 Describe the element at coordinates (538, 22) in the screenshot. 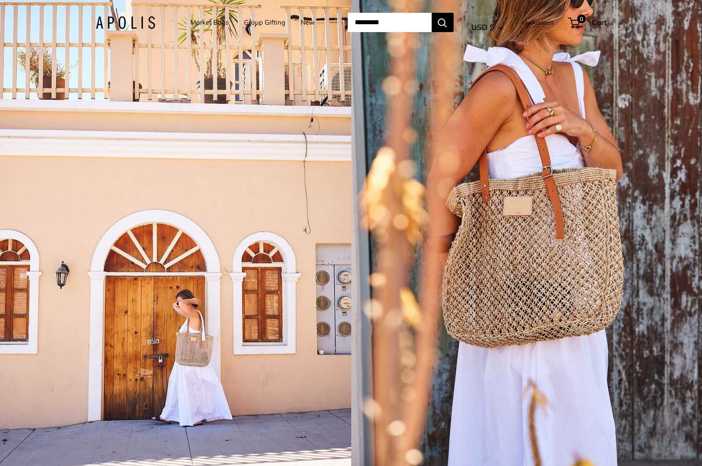

I see `a: My Account` at that location.